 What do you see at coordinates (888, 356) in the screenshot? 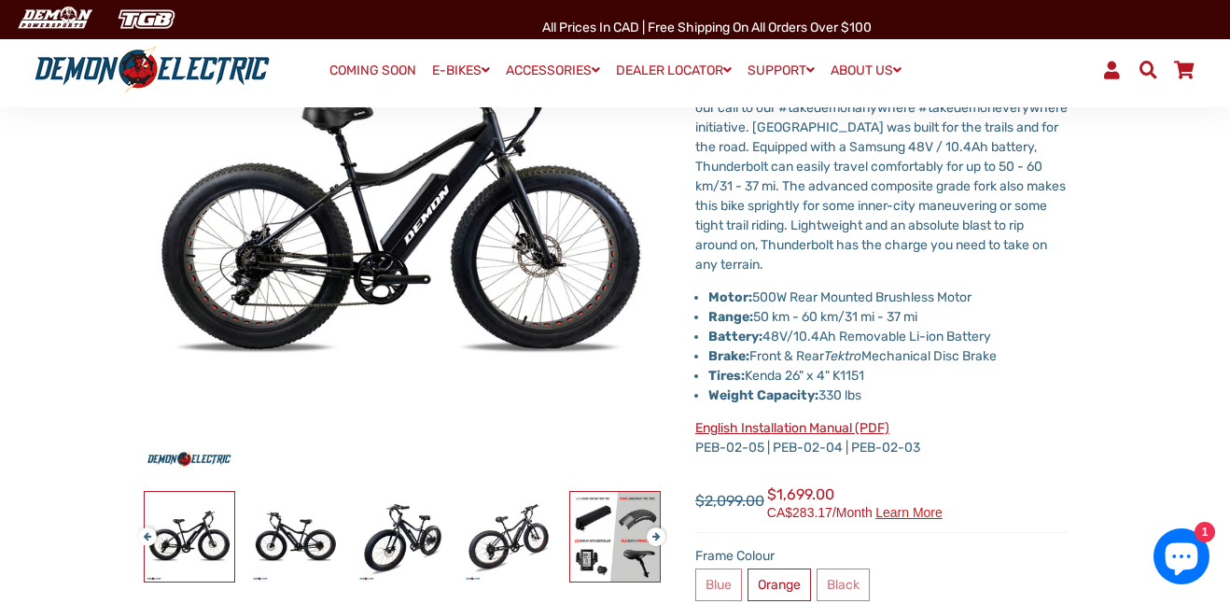
I see `li: Front & Rear Mechanical Disc Brake` at bounding box center [888, 356].